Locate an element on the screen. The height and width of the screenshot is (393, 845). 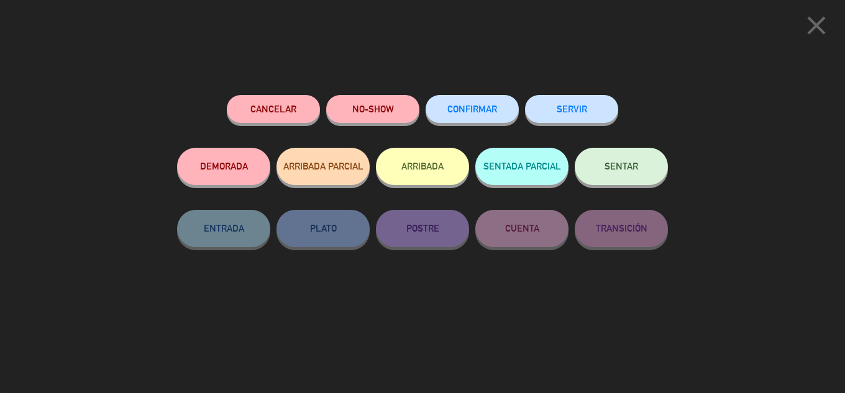
button: CUENTA is located at coordinates (522, 229).